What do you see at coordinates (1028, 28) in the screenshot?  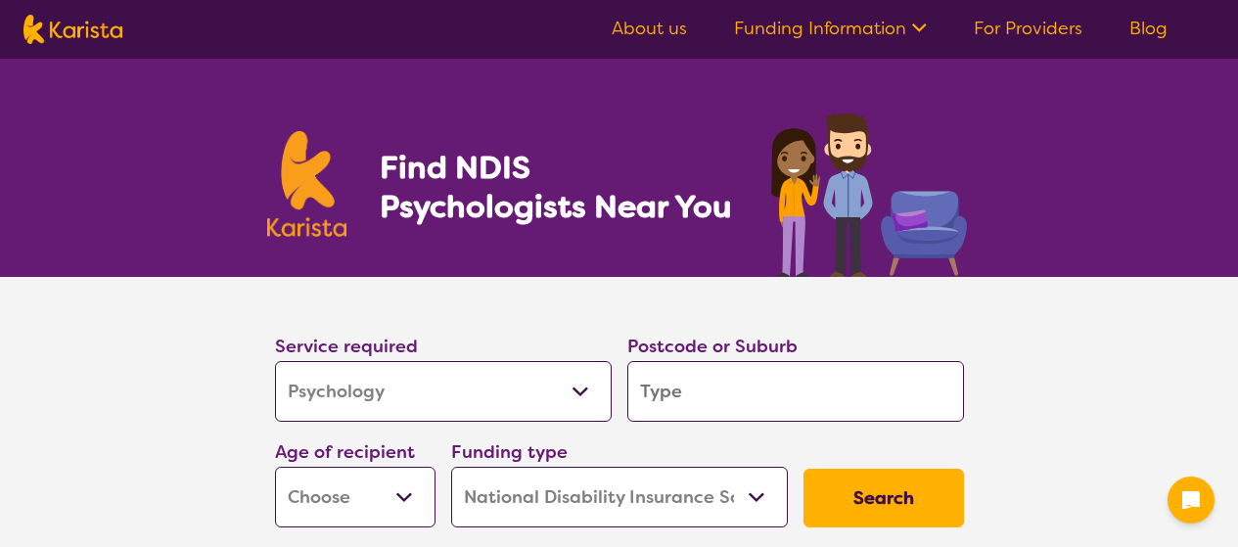 I see `a: For Providers` at bounding box center [1028, 28].